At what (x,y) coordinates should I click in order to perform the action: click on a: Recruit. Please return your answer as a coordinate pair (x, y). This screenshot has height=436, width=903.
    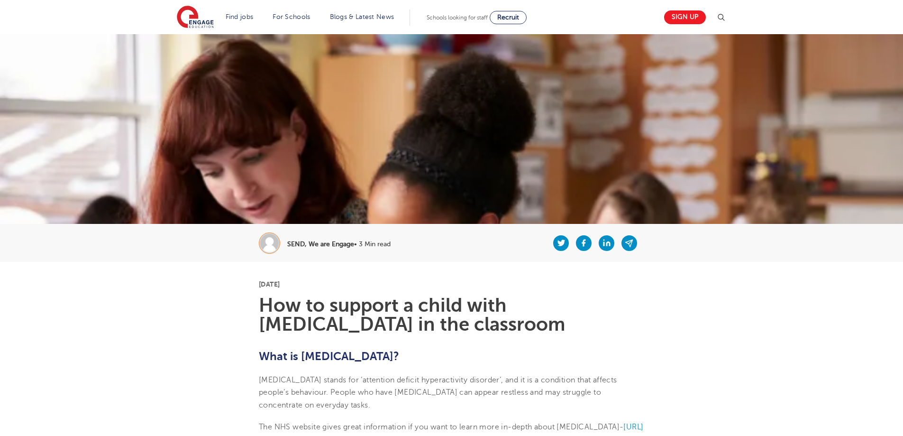
    Looking at the image, I should click on (508, 18).